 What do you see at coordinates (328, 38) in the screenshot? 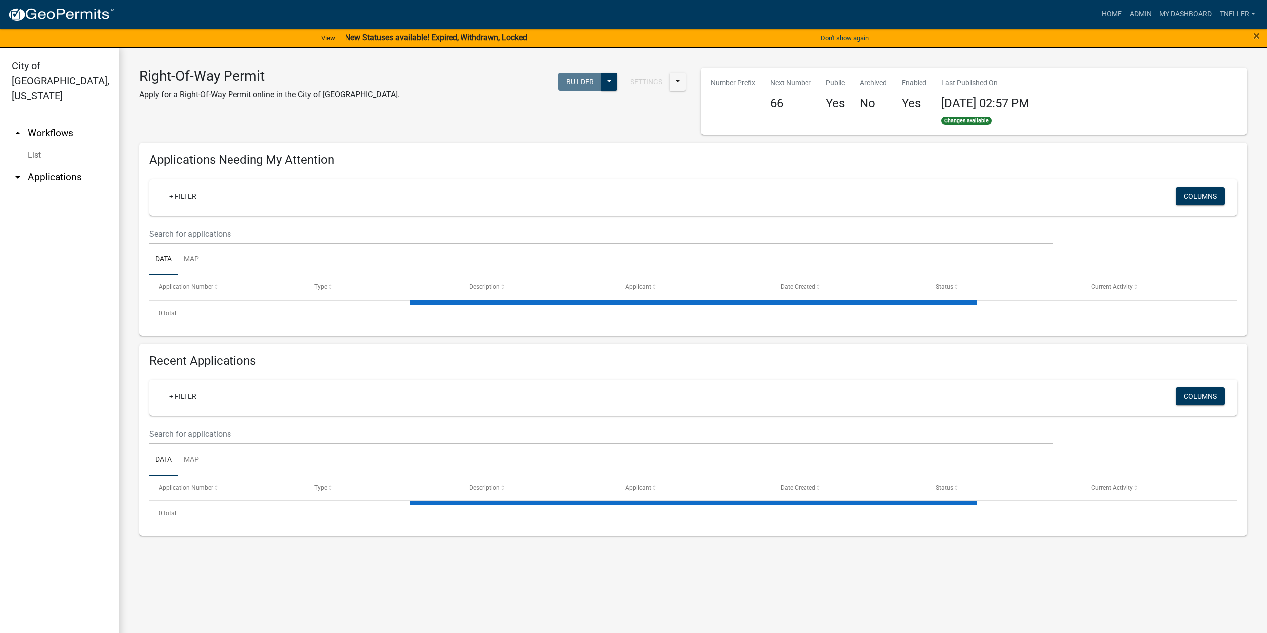
I see `a: View` at bounding box center [328, 38].